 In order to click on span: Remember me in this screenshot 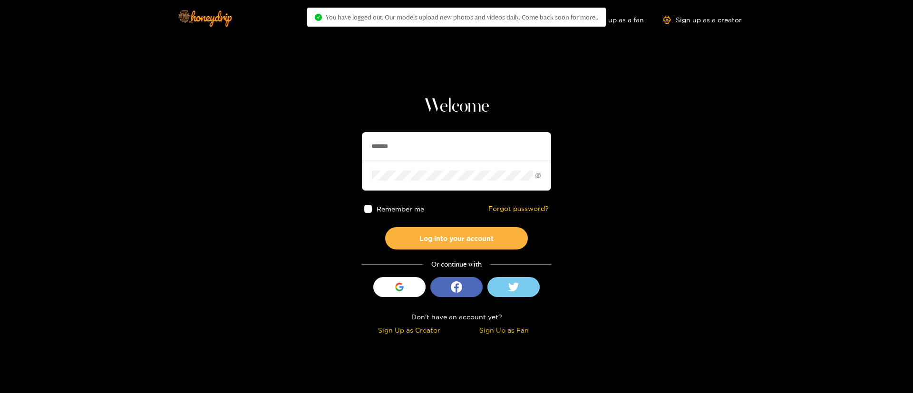, I will do `click(401, 209)`.